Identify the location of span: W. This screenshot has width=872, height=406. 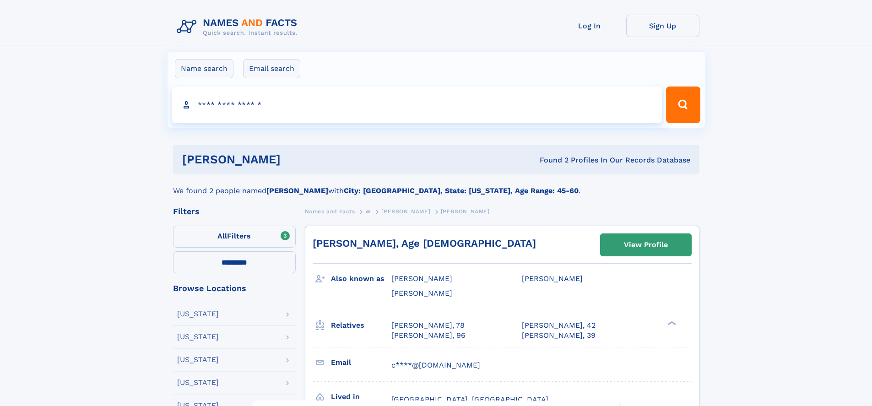
(368, 211).